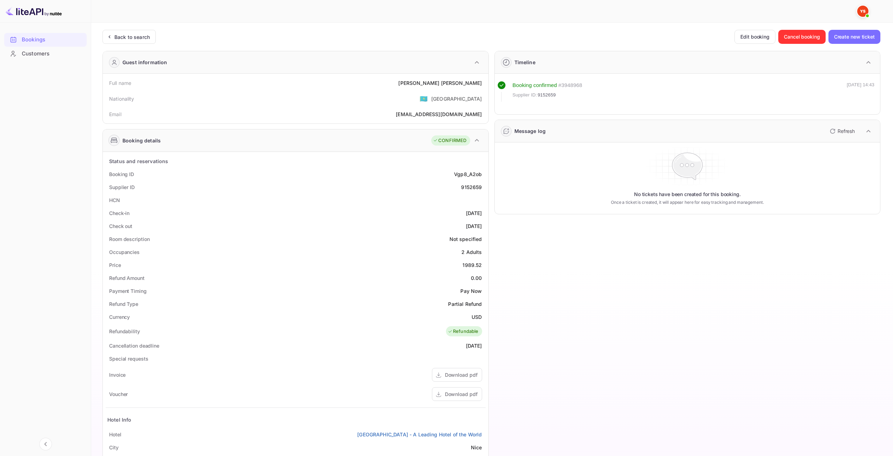 This screenshot has width=893, height=456. What do you see at coordinates (134, 346) in the screenshot?
I see `div: Cancellation deadline` at bounding box center [134, 346].